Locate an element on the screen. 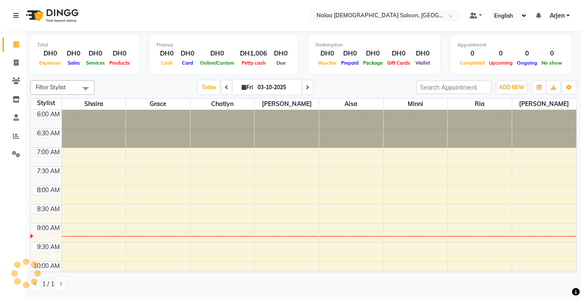 The image size is (581, 299). div: 7:30 AM is located at coordinates (48, 171).